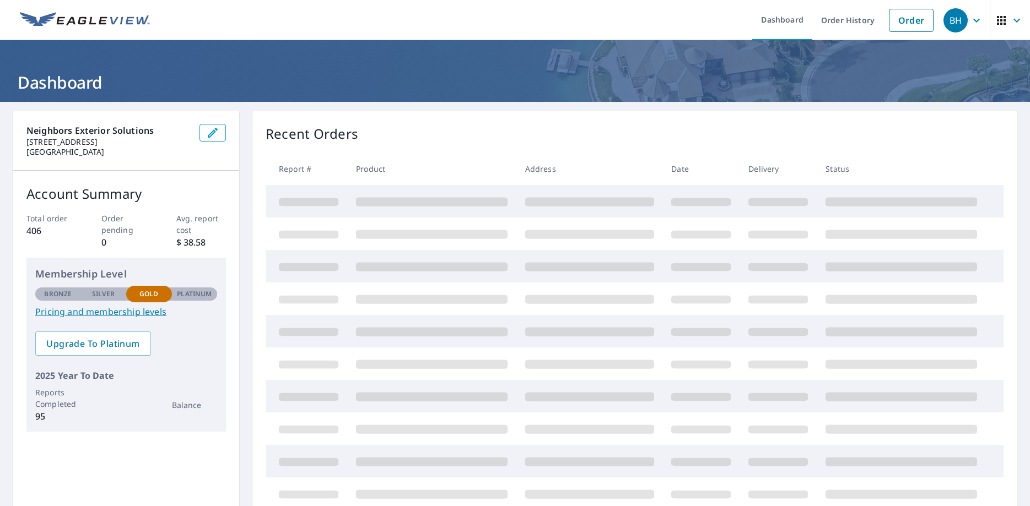 This screenshot has width=1030, height=506. I want to click on th: Date, so click(701, 169).